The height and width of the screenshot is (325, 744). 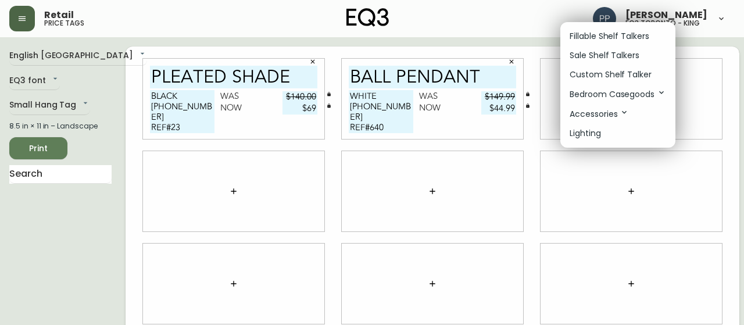 What do you see at coordinates (604, 55) in the screenshot?
I see `p: Sale Shelf Talkers` at bounding box center [604, 55].